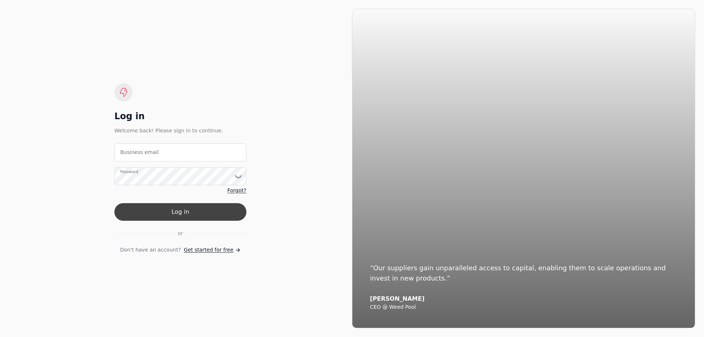 This screenshot has height=337, width=704. Describe the element at coordinates (524, 273) in the screenshot. I see `div: “Our suppliers gain unparalleled access to capital, enabling them to scale operations and invest ...` at that location.